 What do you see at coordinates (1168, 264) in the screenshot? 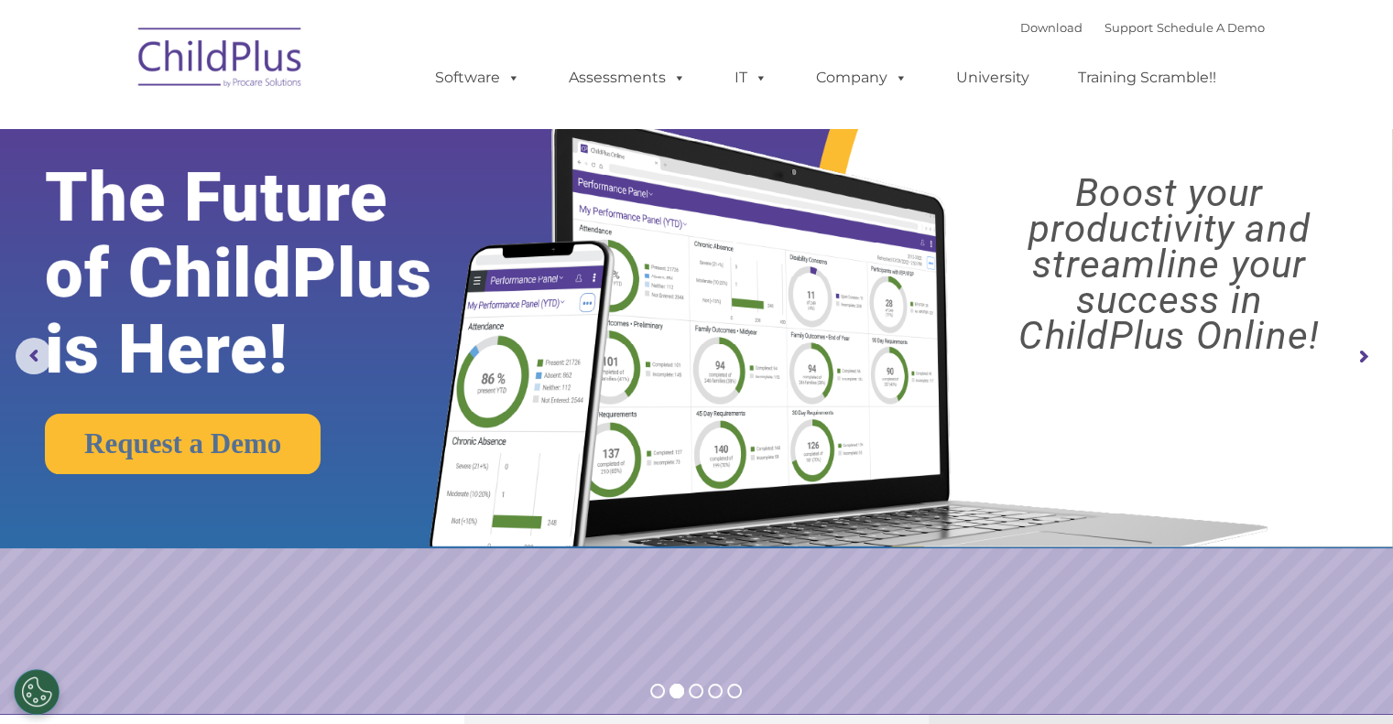
I see `rs-layer: Boost your productivity and streamline your success in ChildPlus Online!` at bounding box center [1168, 264].